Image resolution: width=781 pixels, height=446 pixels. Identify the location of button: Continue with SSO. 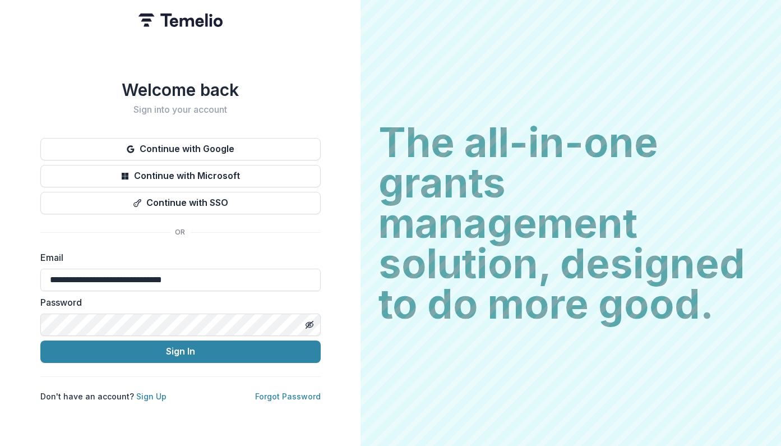
(181, 203).